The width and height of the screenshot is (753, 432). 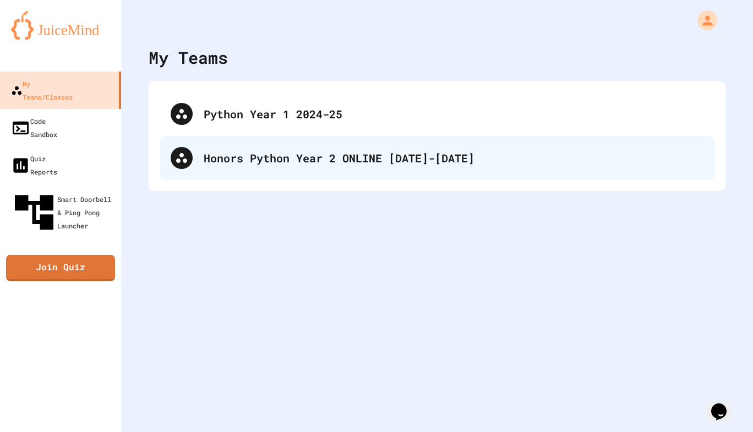 What do you see at coordinates (703, 20) in the screenshot?
I see `div: My Account` at bounding box center [703, 20].